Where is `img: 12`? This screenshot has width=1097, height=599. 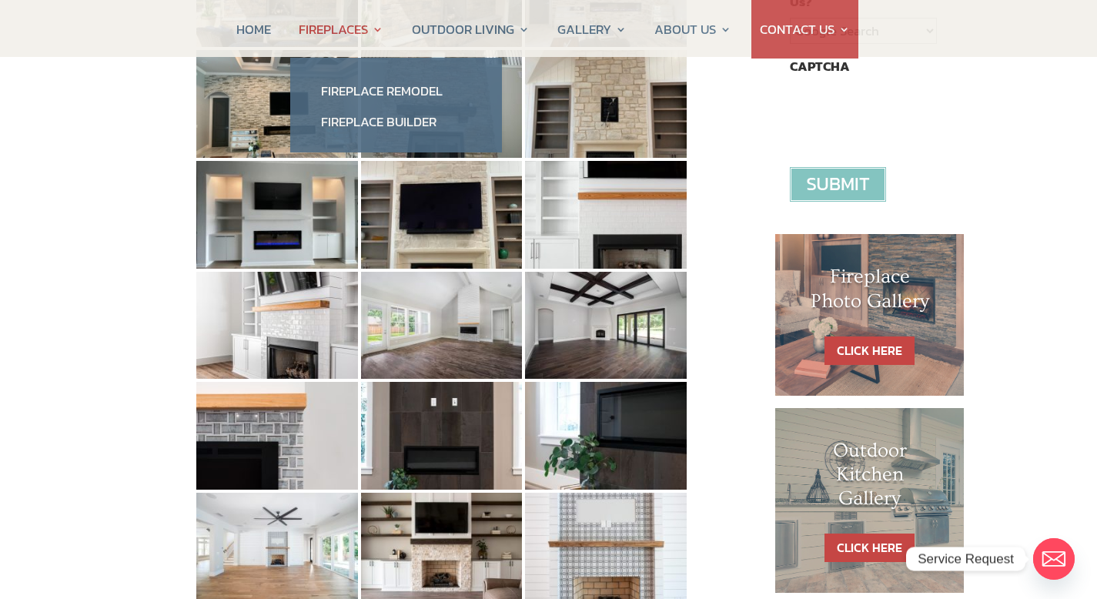
img: 12 is located at coordinates (606, 104).